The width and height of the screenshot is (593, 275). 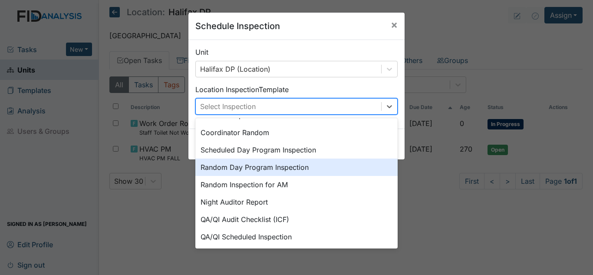 What do you see at coordinates (296, 236) in the screenshot?
I see `div: QA/QI Scheduled Inspection` at bounding box center [296, 236].